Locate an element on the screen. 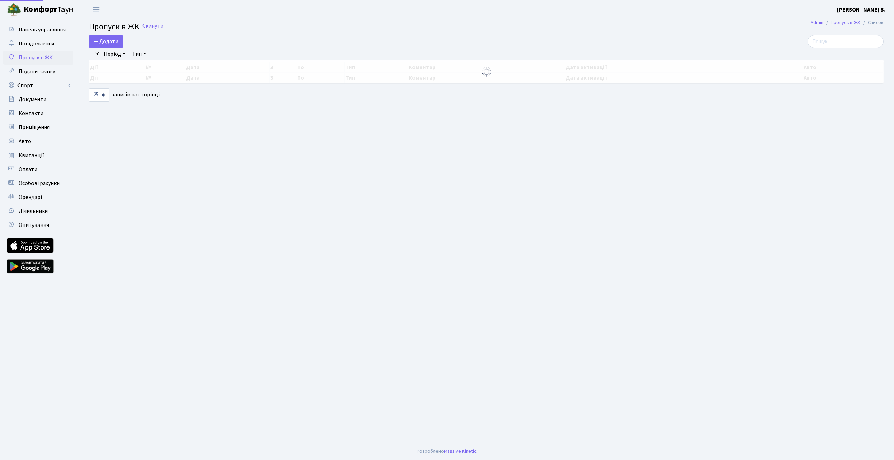 This screenshot has width=894, height=460. span: Подати заявку is located at coordinates (37, 72).